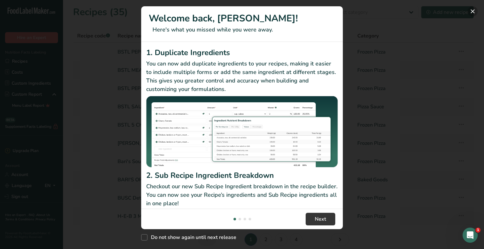 The image size is (484, 249). What do you see at coordinates (242, 53) in the screenshot?
I see `h2: 1. Duplicate Ingredients` at bounding box center [242, 53].